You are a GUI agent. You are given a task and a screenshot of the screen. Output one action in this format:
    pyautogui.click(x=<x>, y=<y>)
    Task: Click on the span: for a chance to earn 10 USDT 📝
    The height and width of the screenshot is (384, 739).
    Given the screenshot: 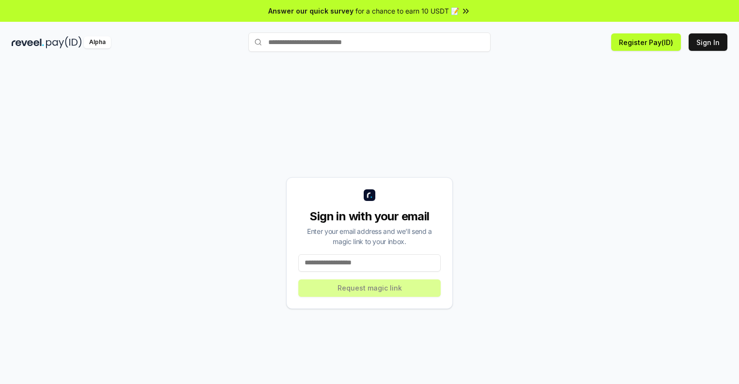 What is the action you would take?
    pyautogui.click(x=407, y=11)
    